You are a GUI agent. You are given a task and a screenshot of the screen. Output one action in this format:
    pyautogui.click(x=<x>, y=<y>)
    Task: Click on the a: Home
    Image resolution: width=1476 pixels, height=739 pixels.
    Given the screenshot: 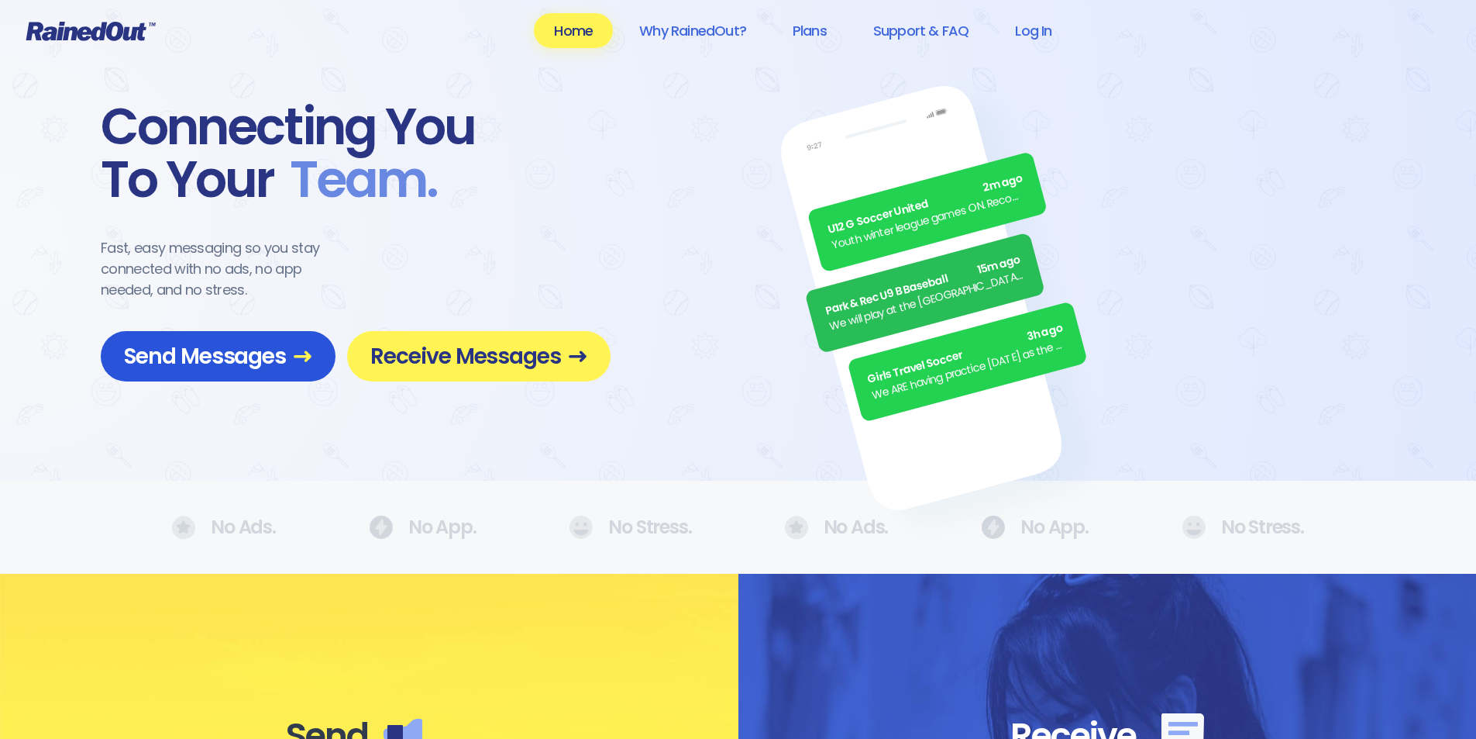 What is the action you would take?
    pyautogui.click(x=574, y=30)
    